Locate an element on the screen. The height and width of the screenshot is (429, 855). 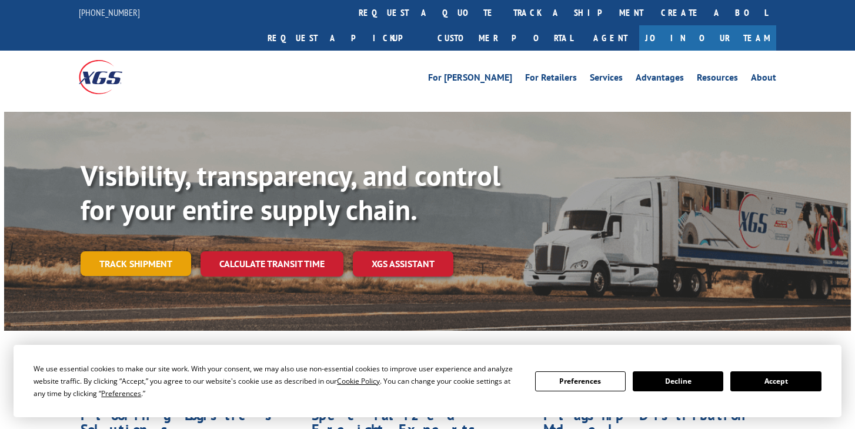
button: Preferences is located at coordinates (581, 381).